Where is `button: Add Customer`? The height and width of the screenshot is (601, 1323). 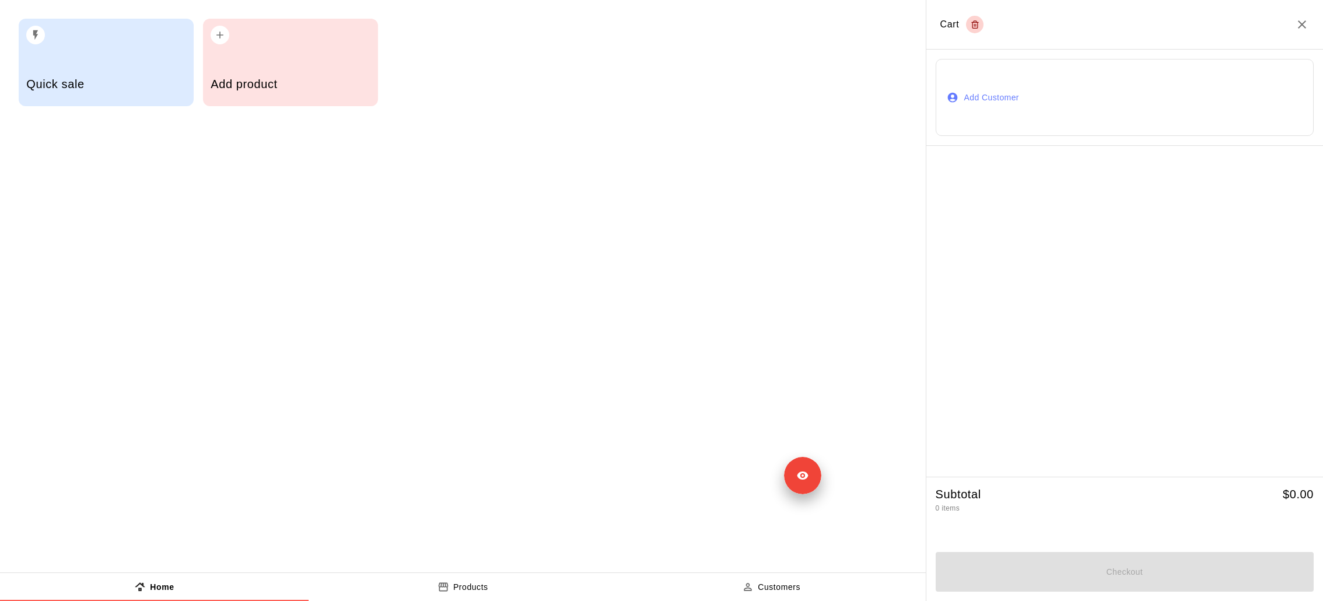 button: Add Customer is located at coordinates (1124, 97).